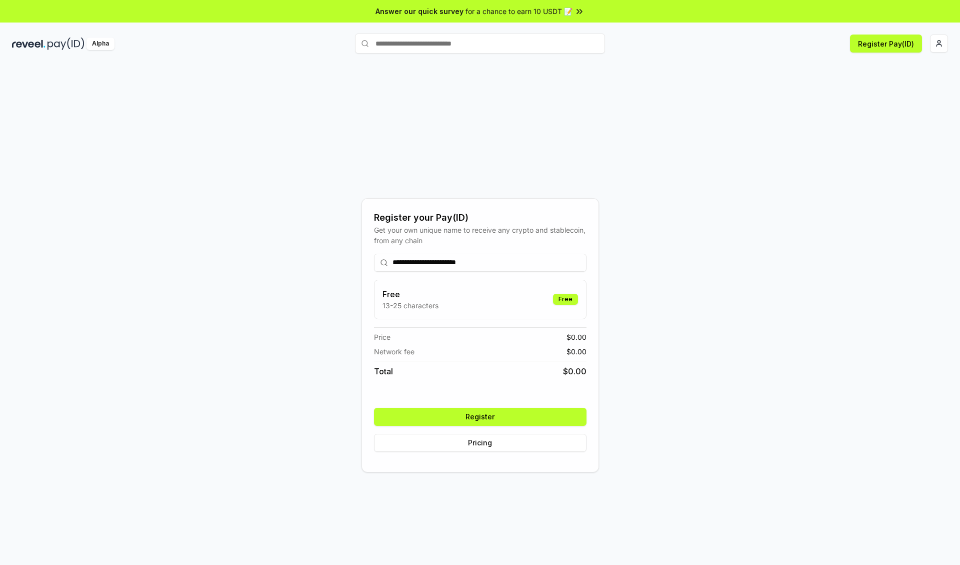  I want to click on span: Price, so click(382, 337).